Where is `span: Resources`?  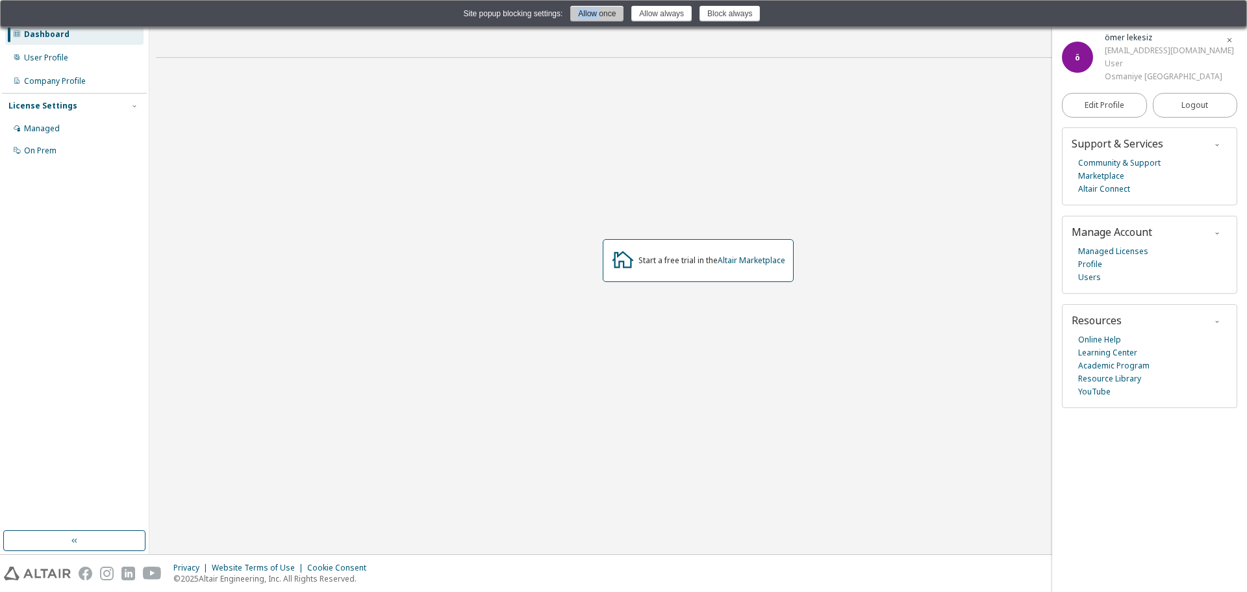
span: Resources is located at coordinates (1097, 320).